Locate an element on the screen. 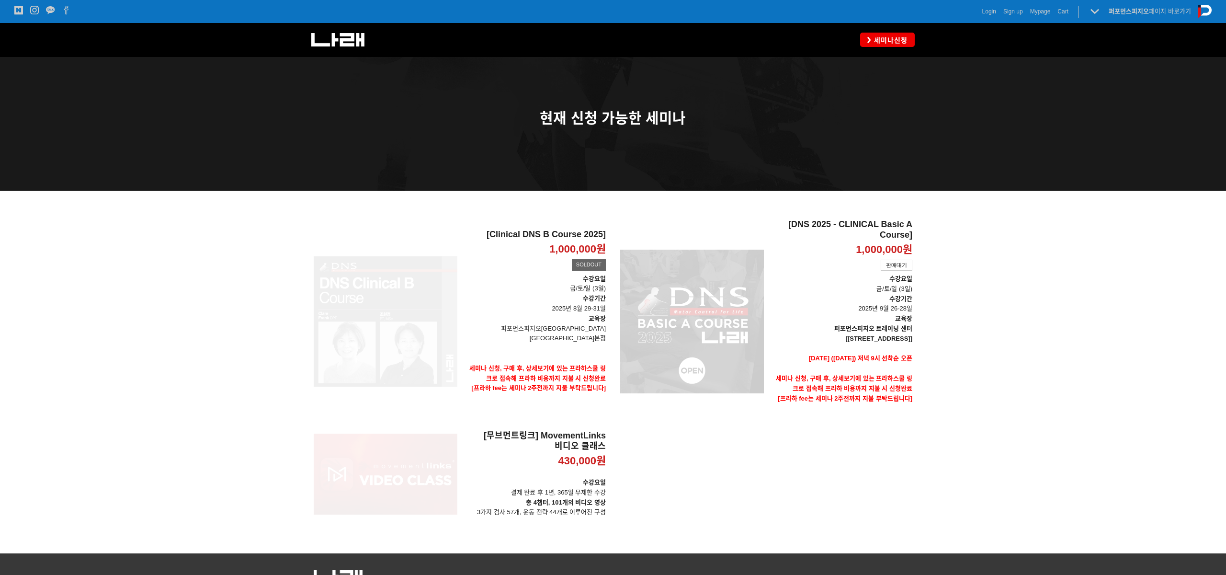 The height and width of the screenshot is (575, 1226). a: Sign up is located at coordinates (1013, 11).